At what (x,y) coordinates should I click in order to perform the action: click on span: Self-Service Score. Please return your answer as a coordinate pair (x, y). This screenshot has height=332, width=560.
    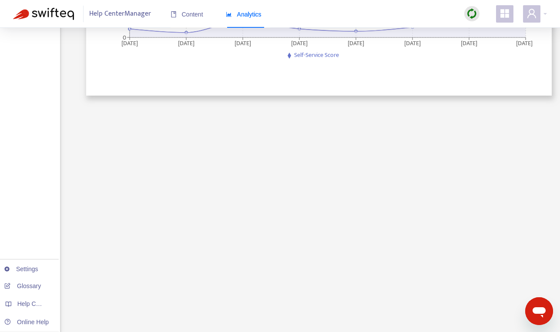
    Looking at the image, I should click on (316, 55).